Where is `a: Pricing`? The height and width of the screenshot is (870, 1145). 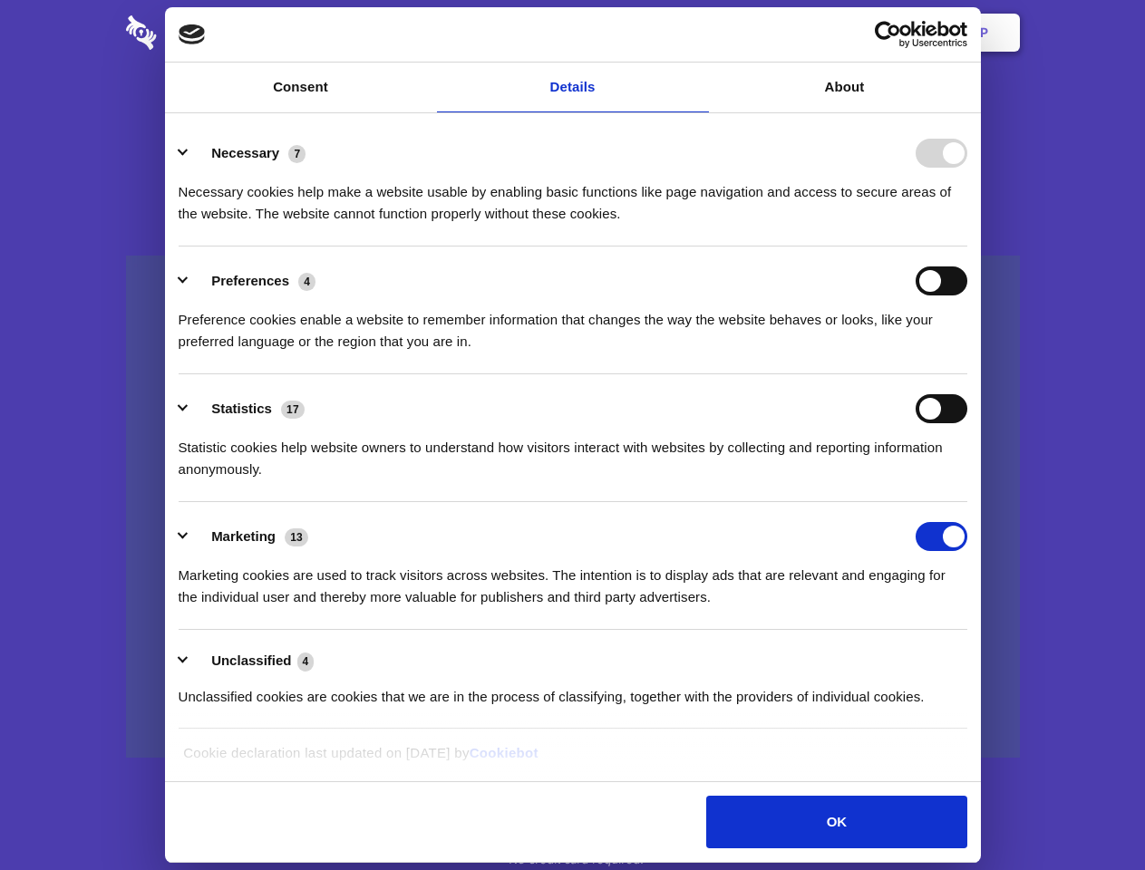 a: Pricing is located at coordinates (571, 33).